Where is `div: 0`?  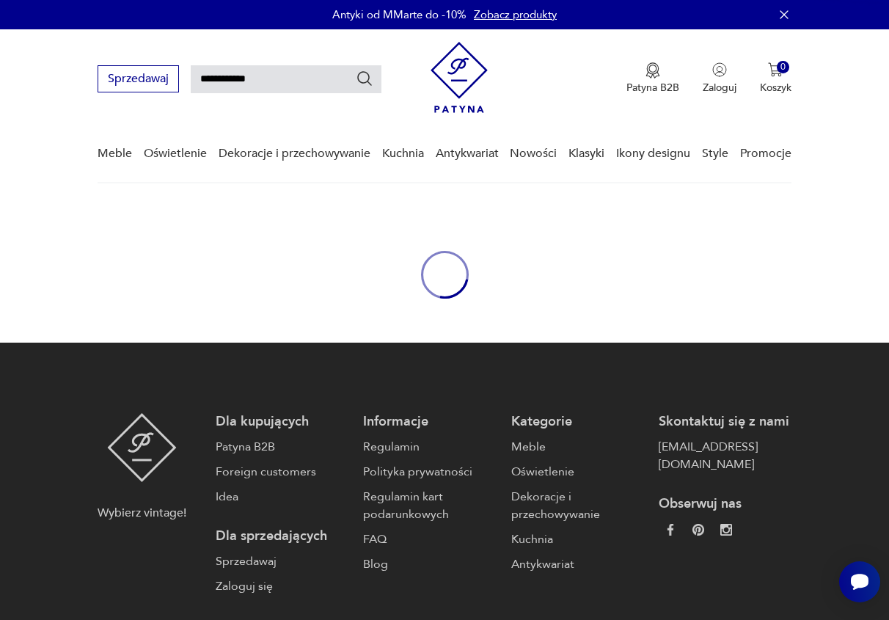
div: 0 is located at coordinates (783, 67).